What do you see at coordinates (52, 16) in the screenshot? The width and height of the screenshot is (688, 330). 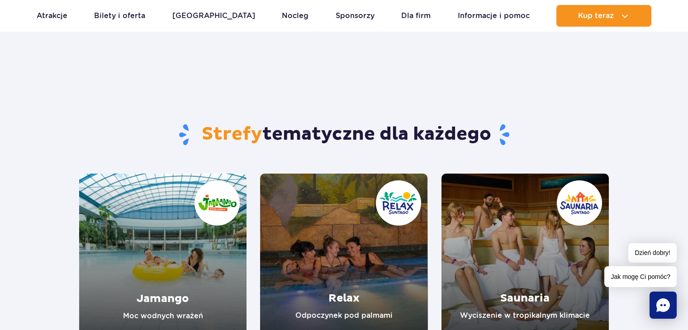 I see `a: Atrakcje` at bounding box center [52, 16].